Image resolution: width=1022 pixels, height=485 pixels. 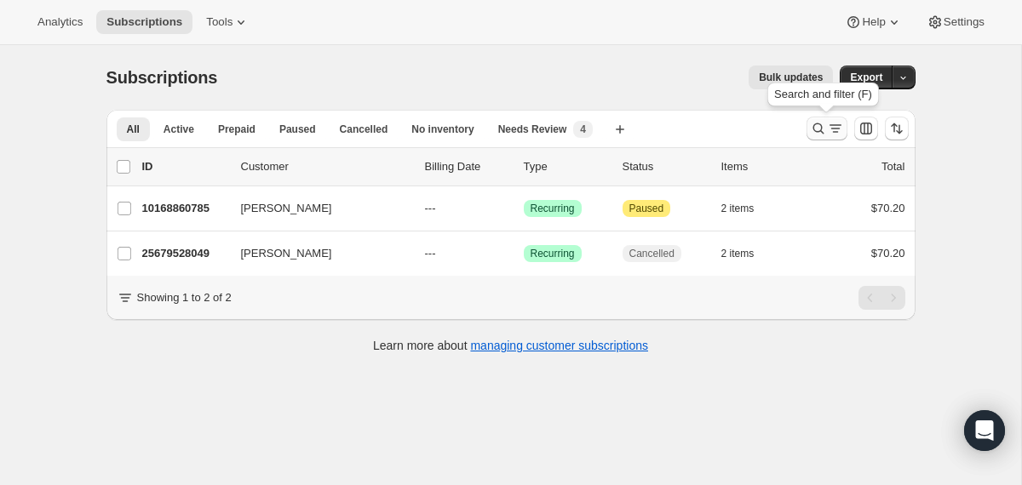 I want to click on p: Customer, so click(x=326, y=167).